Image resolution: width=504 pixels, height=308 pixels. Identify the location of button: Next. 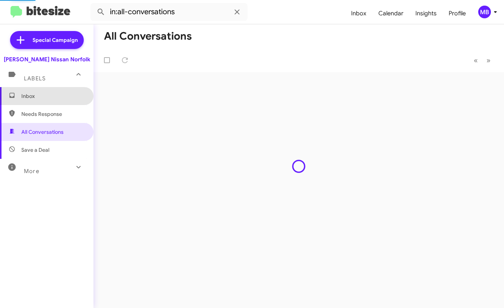
(488, 60).